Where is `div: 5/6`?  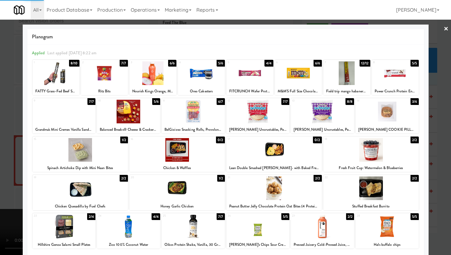 div: 5/6 is located at coordinates (156, 102).